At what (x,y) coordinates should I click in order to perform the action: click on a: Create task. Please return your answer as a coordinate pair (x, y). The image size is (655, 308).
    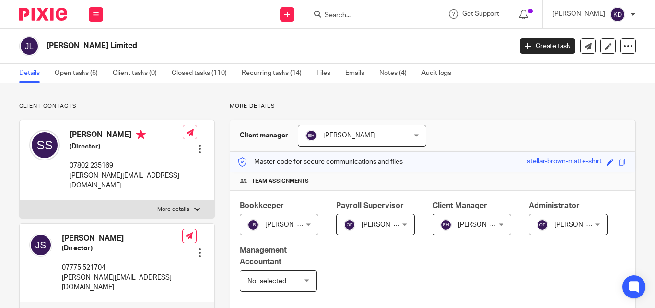
    Looking at the image, I should click on (548, 46).